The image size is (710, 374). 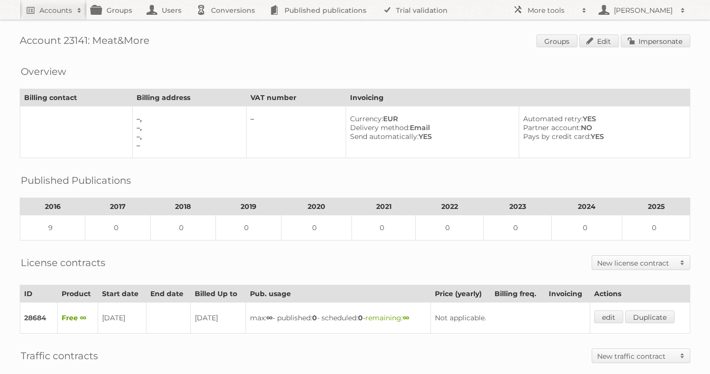 What do you see at coordinates (355, 42) in the screenshot?
I see `h1: Account 23141: Meat&More` at bounding box center [355, 42].